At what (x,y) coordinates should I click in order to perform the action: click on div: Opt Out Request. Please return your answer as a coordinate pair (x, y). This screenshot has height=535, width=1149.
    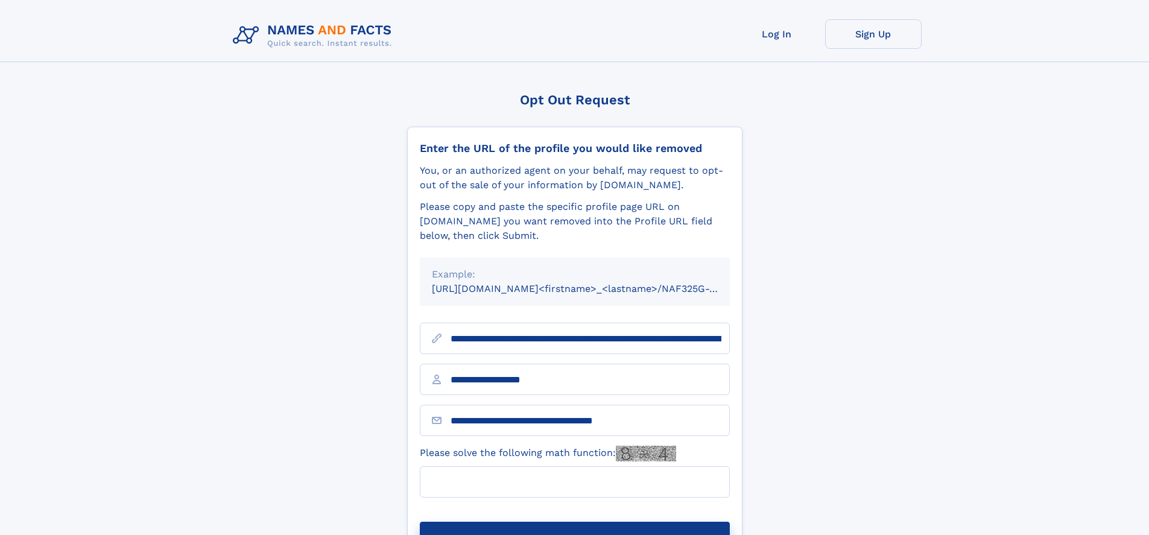
    Looking at the image, I should click on (575, 100).